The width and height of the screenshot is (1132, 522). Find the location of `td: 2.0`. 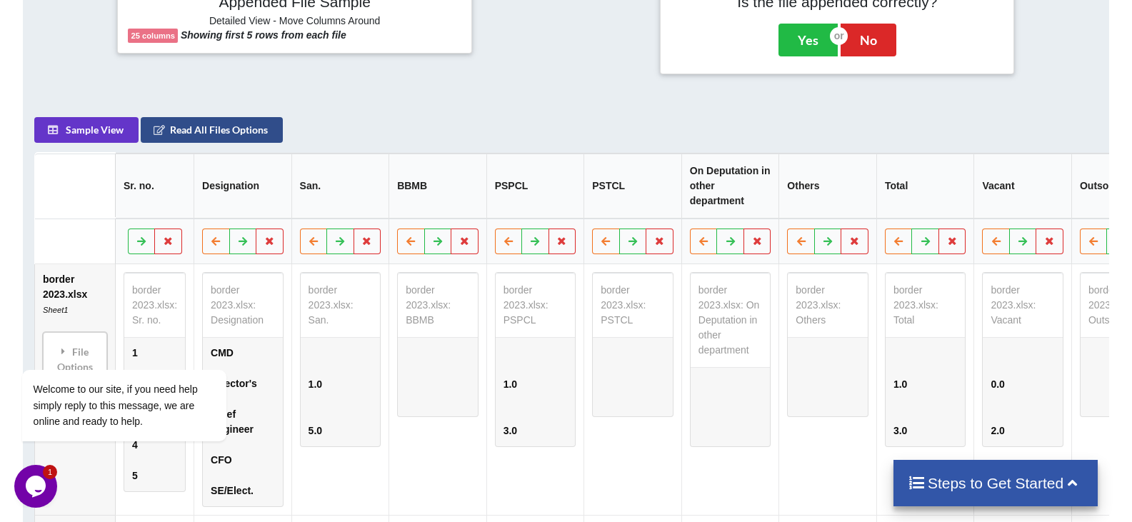

td: 2.0 is located at coordinates (1023, 431).